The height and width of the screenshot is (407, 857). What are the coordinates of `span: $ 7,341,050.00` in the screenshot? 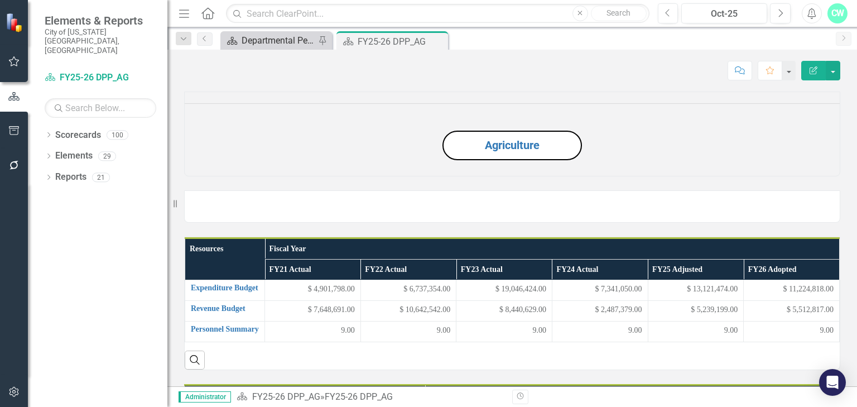 It's located at (619, 289).